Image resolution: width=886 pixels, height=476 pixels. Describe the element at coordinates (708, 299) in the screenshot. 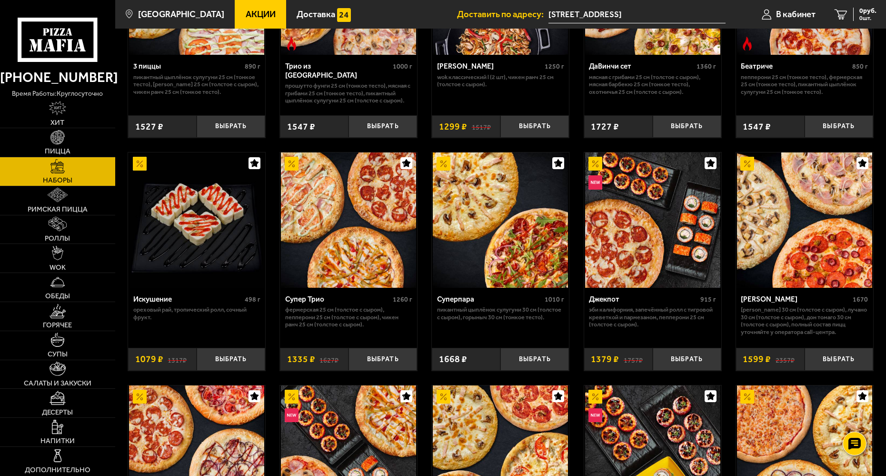

I see `span: 915 г` at that location.